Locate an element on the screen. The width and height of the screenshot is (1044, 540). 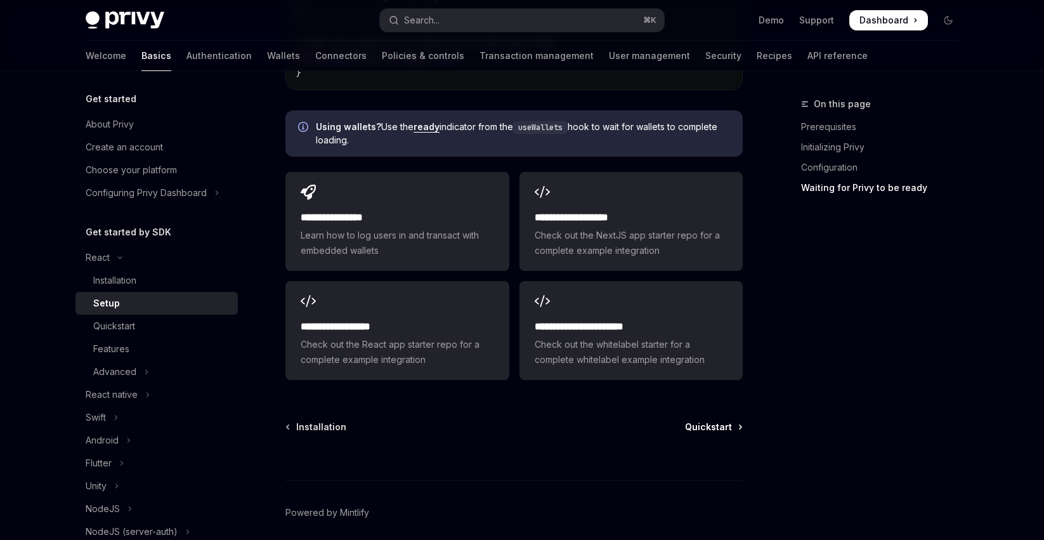
span: Quickstart is located at coordinates (709, 427).